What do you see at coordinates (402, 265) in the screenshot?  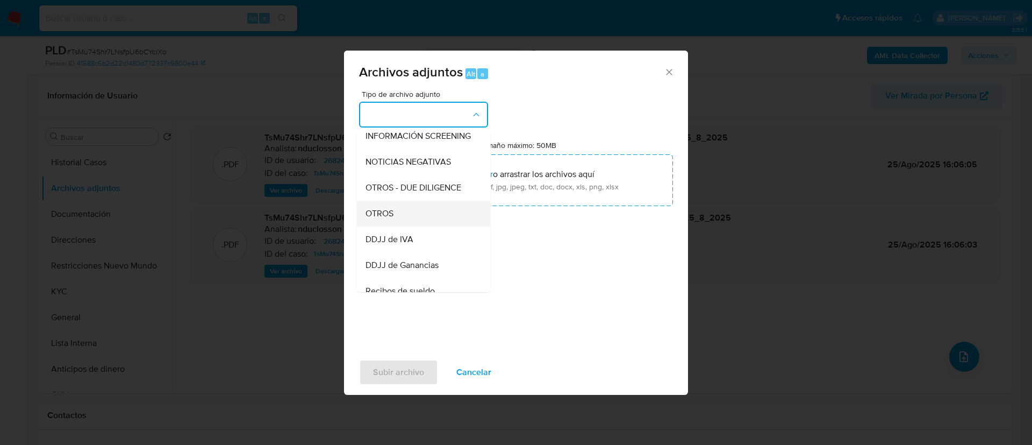 I see `span: DDJJ de Ganancias` at bounding box center [402, 265].